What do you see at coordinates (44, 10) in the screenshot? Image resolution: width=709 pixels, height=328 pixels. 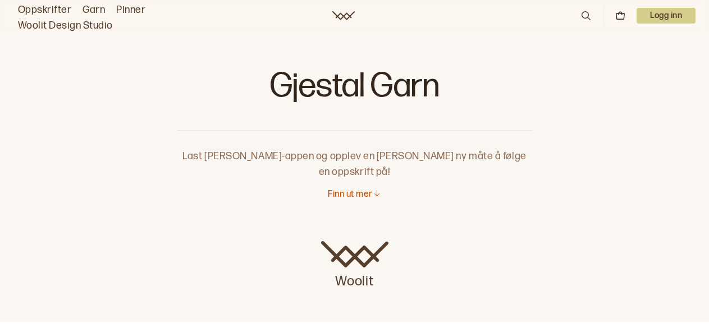 I see `a: Oppskrifter` at bounding box center [44, 10].